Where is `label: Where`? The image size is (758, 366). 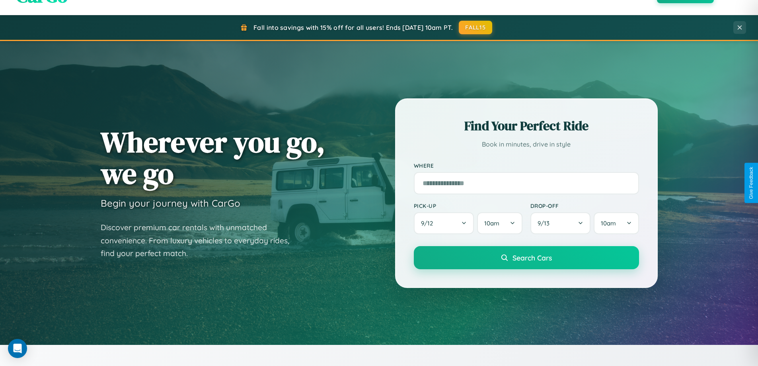 label: Where is located at coordinates (527, 165).